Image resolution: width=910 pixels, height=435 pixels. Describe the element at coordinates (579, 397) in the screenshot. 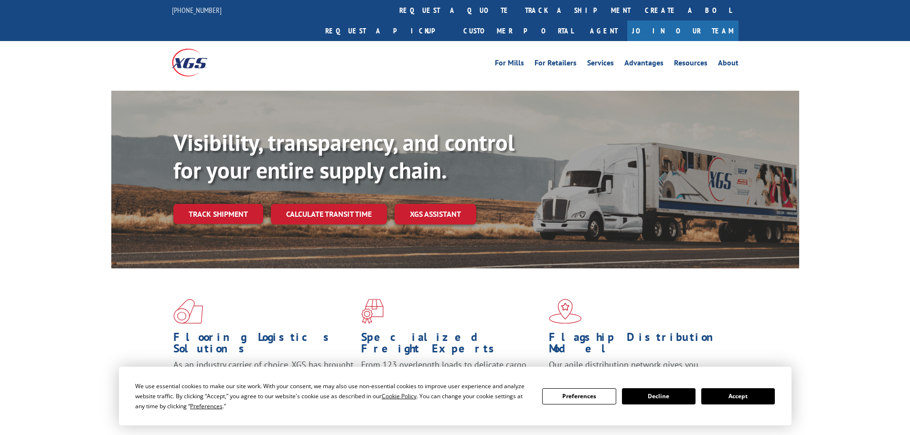

I see `button: Preferences` at that location.